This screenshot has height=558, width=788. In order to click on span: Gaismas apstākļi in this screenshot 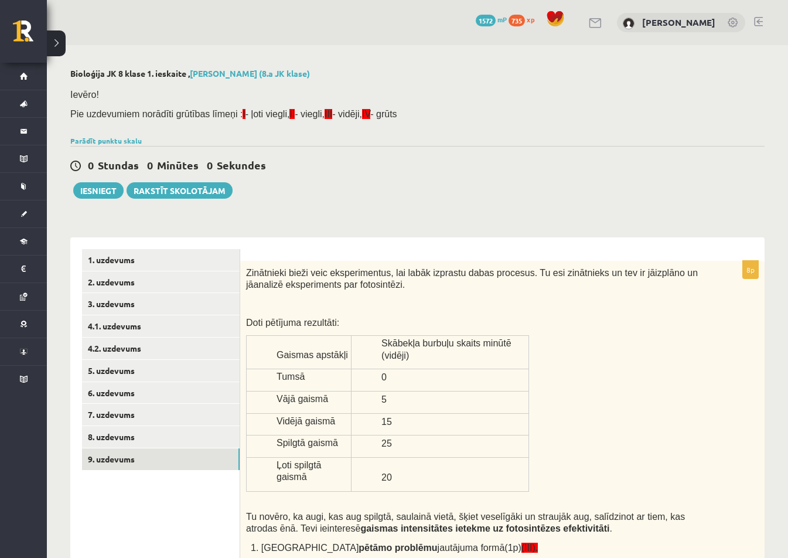, I will do `click(312, 355)`.